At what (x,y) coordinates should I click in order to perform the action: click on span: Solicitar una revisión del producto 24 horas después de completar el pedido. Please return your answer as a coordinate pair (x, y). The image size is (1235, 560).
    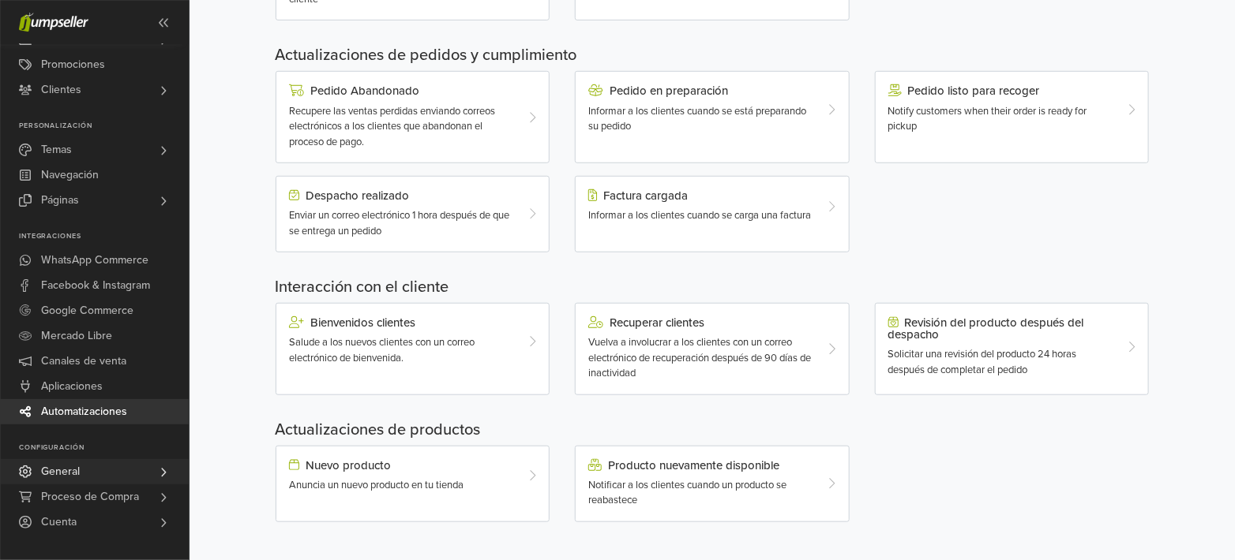
    Looking at the image, I should click on (982, 362).